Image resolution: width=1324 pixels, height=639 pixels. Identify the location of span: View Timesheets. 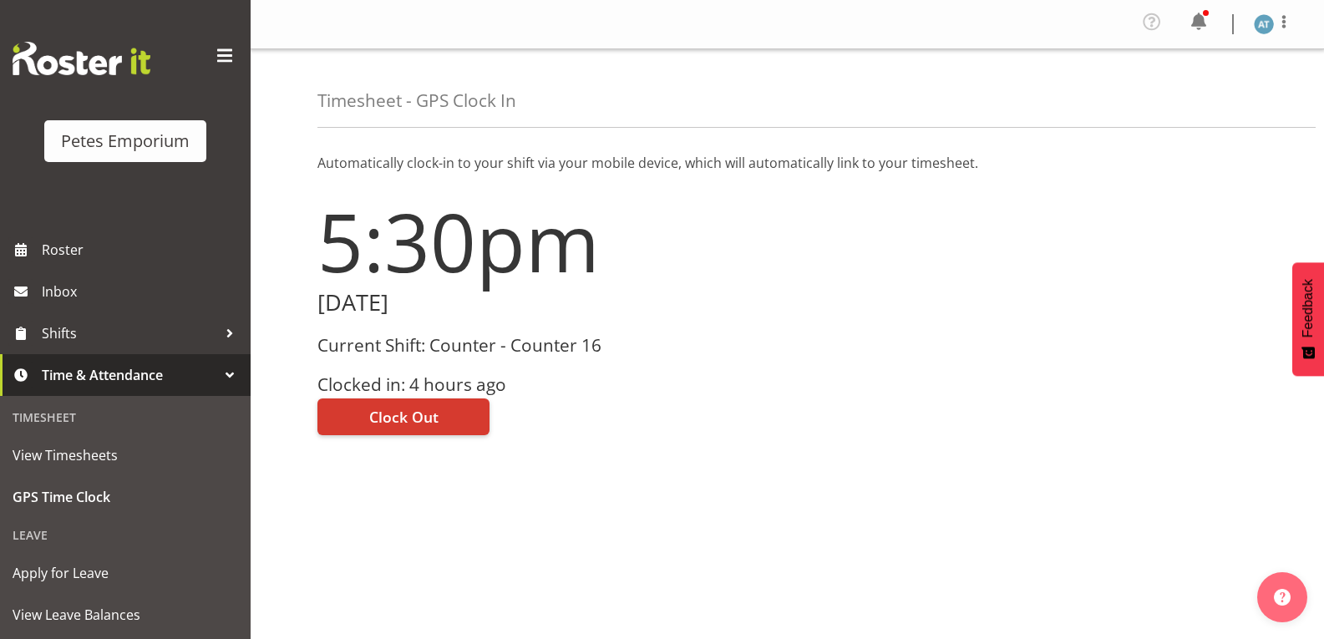
(125, 455).